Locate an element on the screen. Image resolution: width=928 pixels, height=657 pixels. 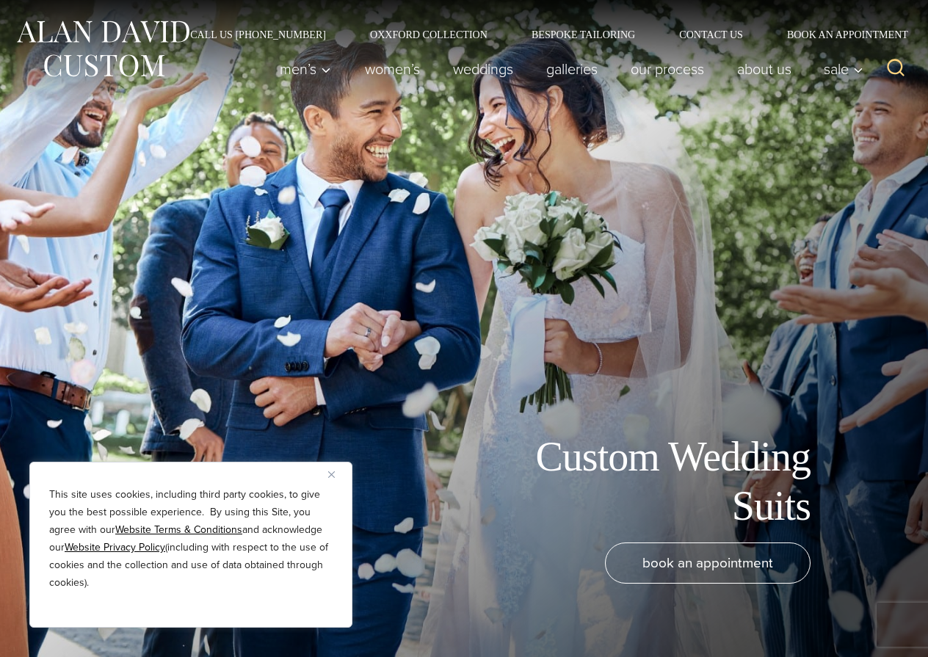
a: Contact Us is located at coordinates (711, 35).